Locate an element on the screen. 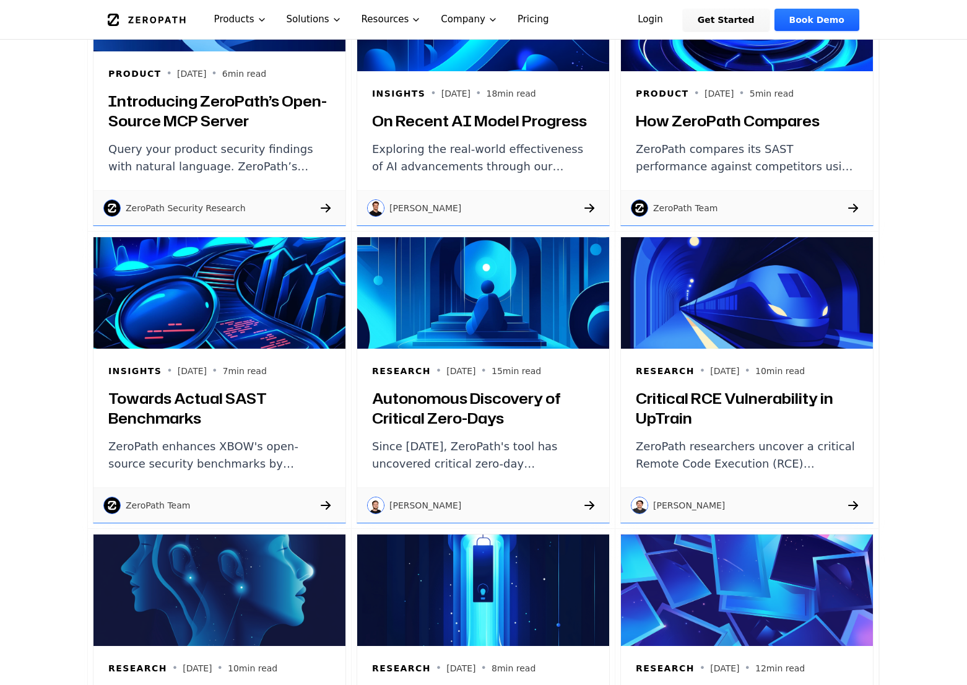  a: Get Started is located at coordinates (726, 20).